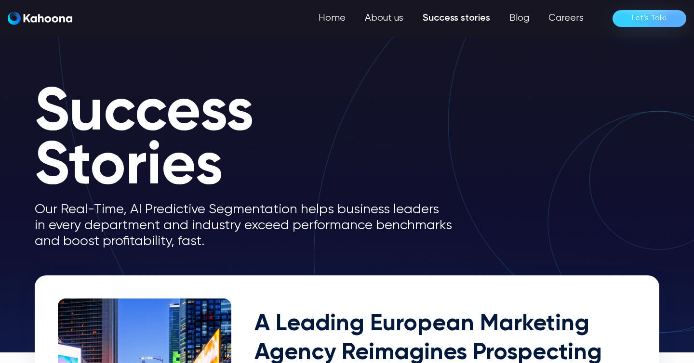 The width and height of the screenshot is (694, 363). I want to click on div: Let’s Talk!, so click(649, 18).